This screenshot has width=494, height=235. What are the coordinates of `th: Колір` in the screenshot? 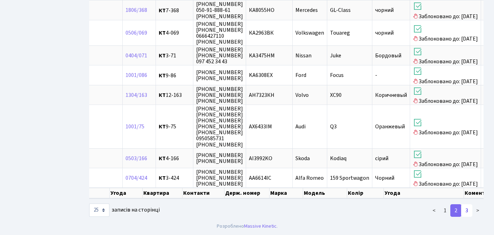 It's located at (366, 193).